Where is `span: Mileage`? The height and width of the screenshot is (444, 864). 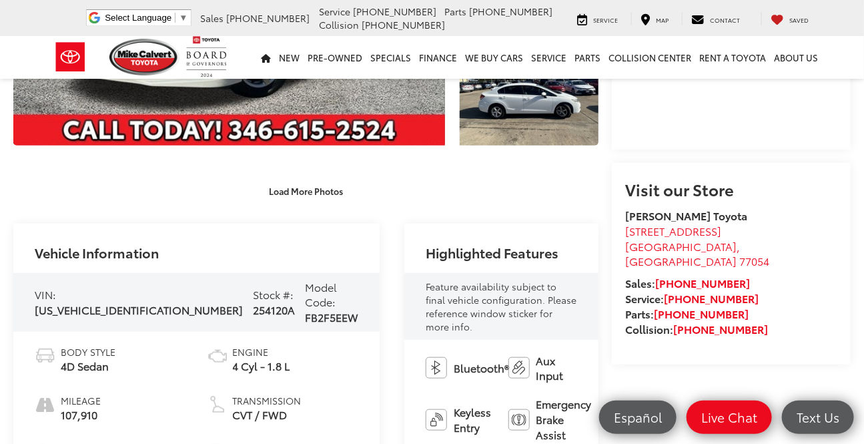
span: Mileage is located at coordinates (81, 400).